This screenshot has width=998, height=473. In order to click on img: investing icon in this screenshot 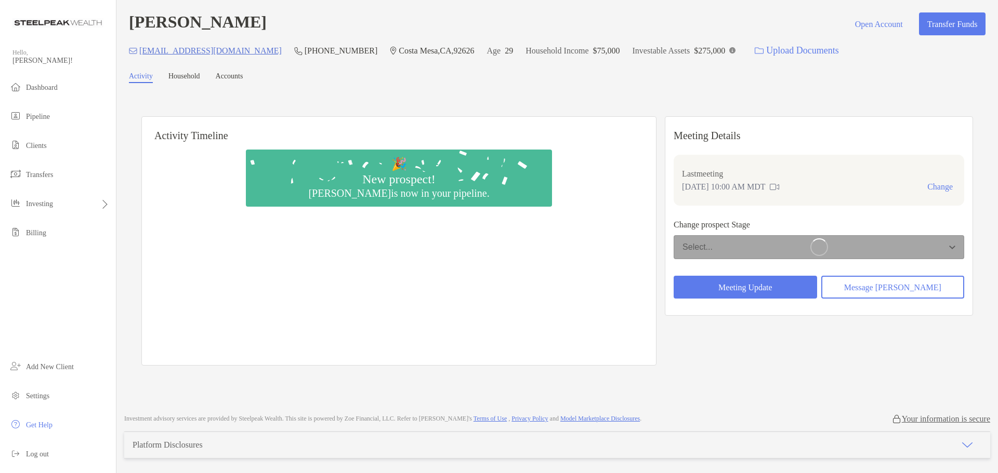, I will do `click(16, 203)`.